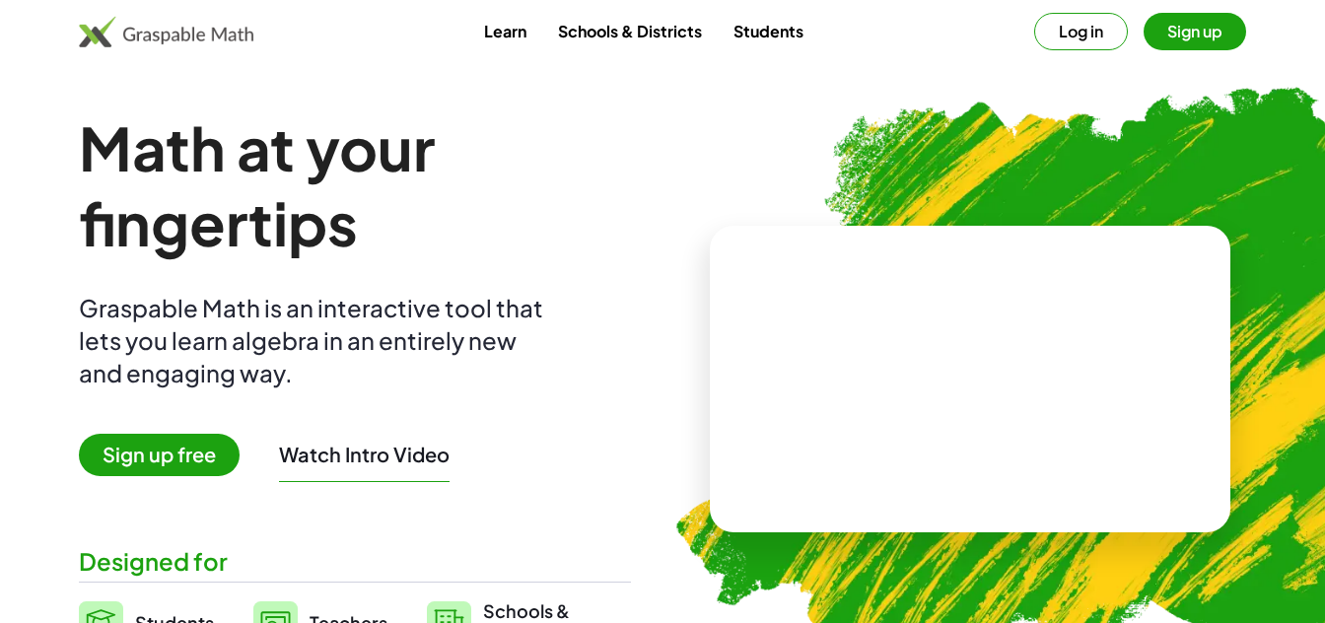 This screenshot has height=623, width=1325. What do you see at coordinates (355, 185) in the screenshot?
I see `h1: Math at your fingertips` at bounding box center [355, 185].